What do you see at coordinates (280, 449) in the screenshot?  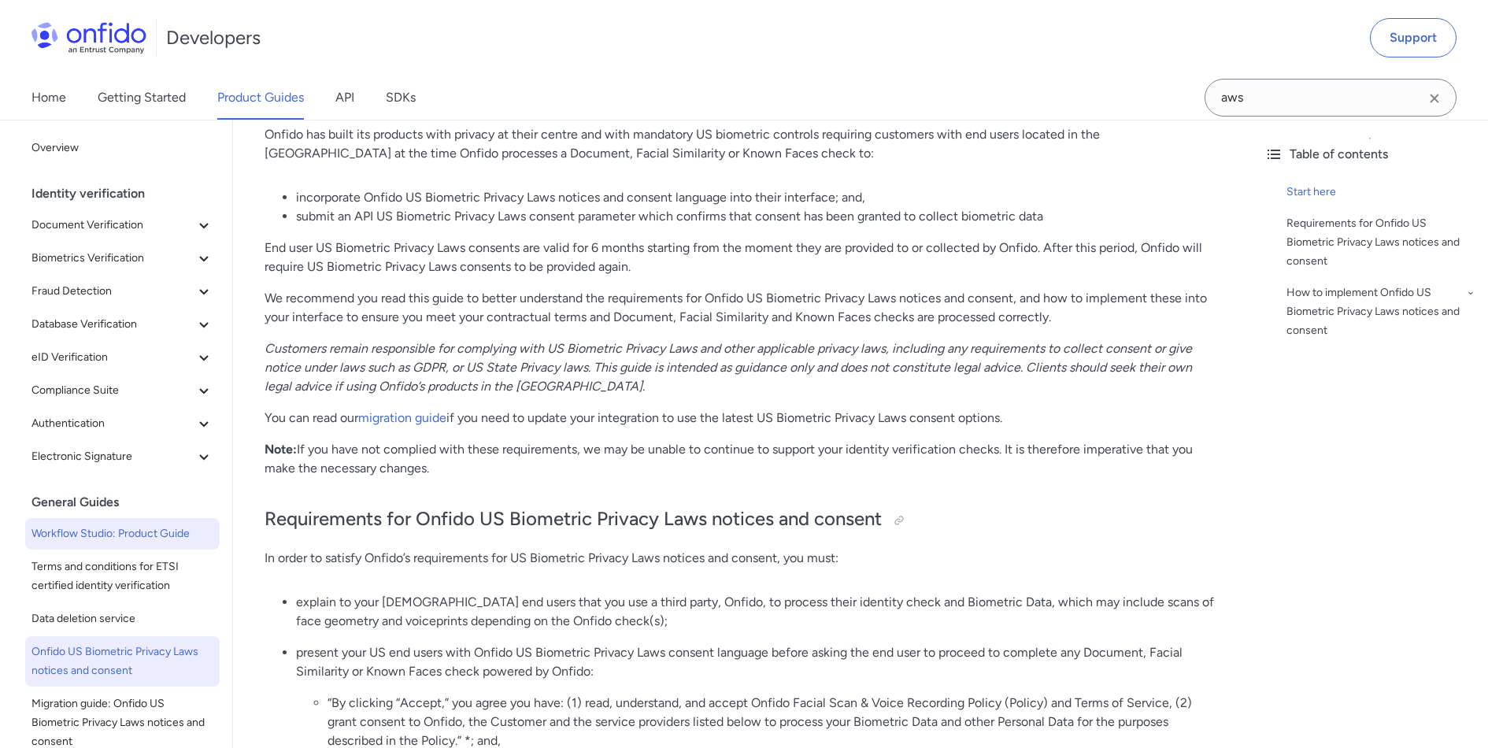 I see `strong: Note:` at bounding box center [280, 449].